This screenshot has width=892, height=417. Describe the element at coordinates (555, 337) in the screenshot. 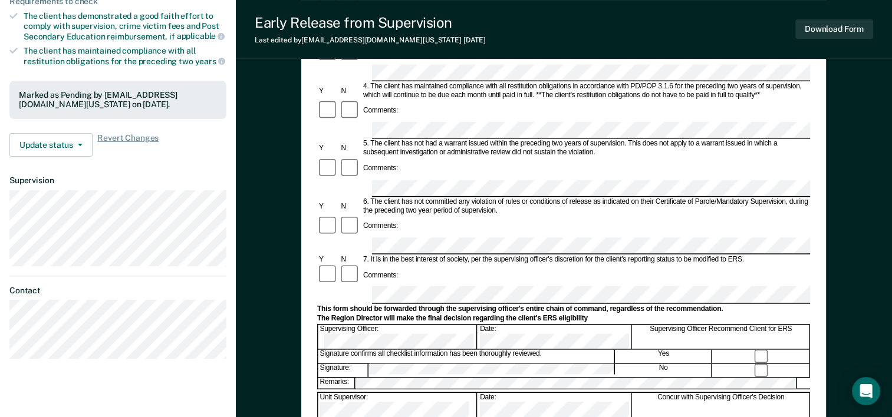

I see `div: Date:` at that location.